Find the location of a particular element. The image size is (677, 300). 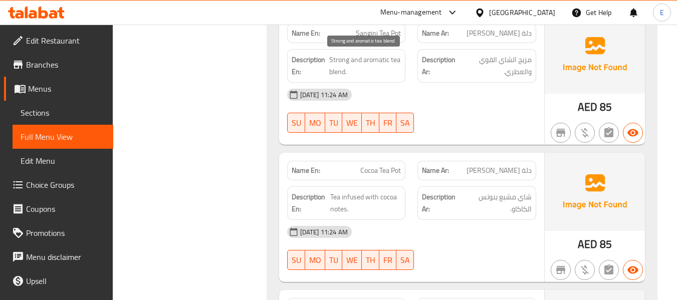

a: Sections is located at coordinates (63, 113).